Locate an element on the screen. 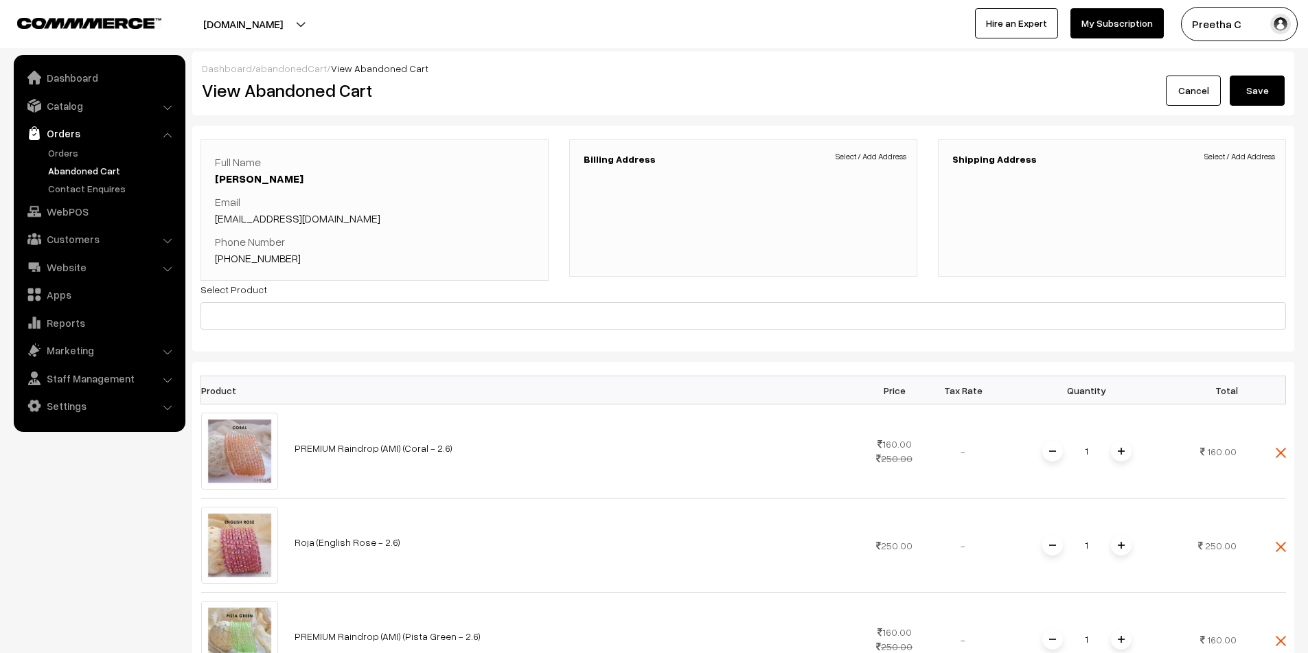 Image resolution: width=1308 pixels, height=653 pixels. label: Select Product is located at coordinates (233, 289).